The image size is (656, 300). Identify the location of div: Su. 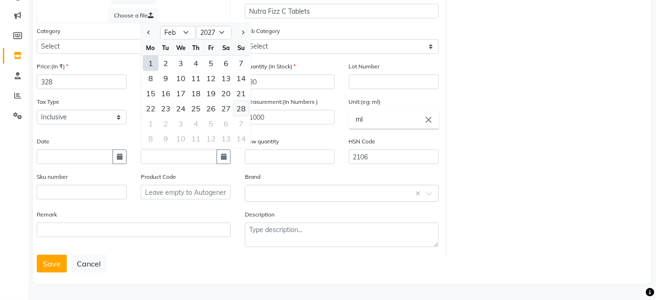
(241, 48).